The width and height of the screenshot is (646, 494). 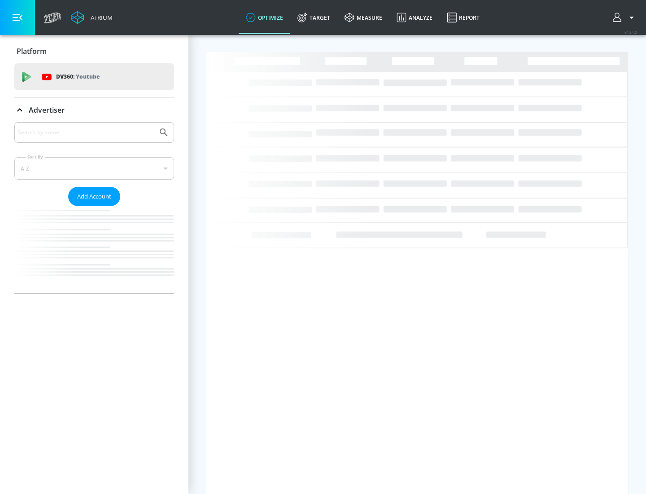 What do you see at coordinates (35, 157) in the screenshot?
I see `label: Sort By` at bounding box center [35, 157].